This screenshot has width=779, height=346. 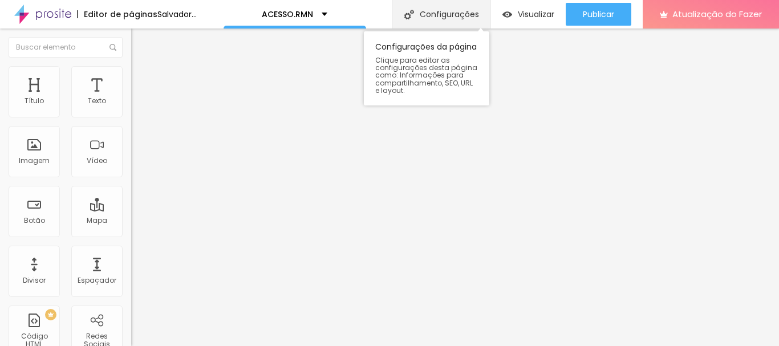 I want to click on font: Título, so click(x=34, y=100).